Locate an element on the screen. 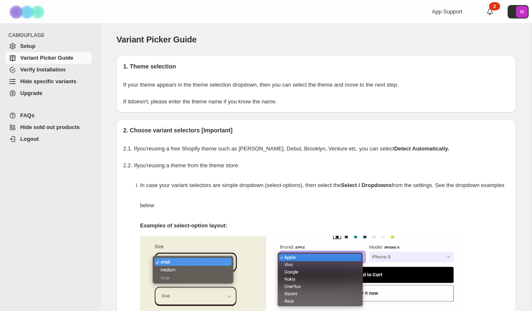 The width and height of the screenshot is (532, 311). p: If it doesn't , please enter the theme name if you know the name. is located at coordinates (316, 102).